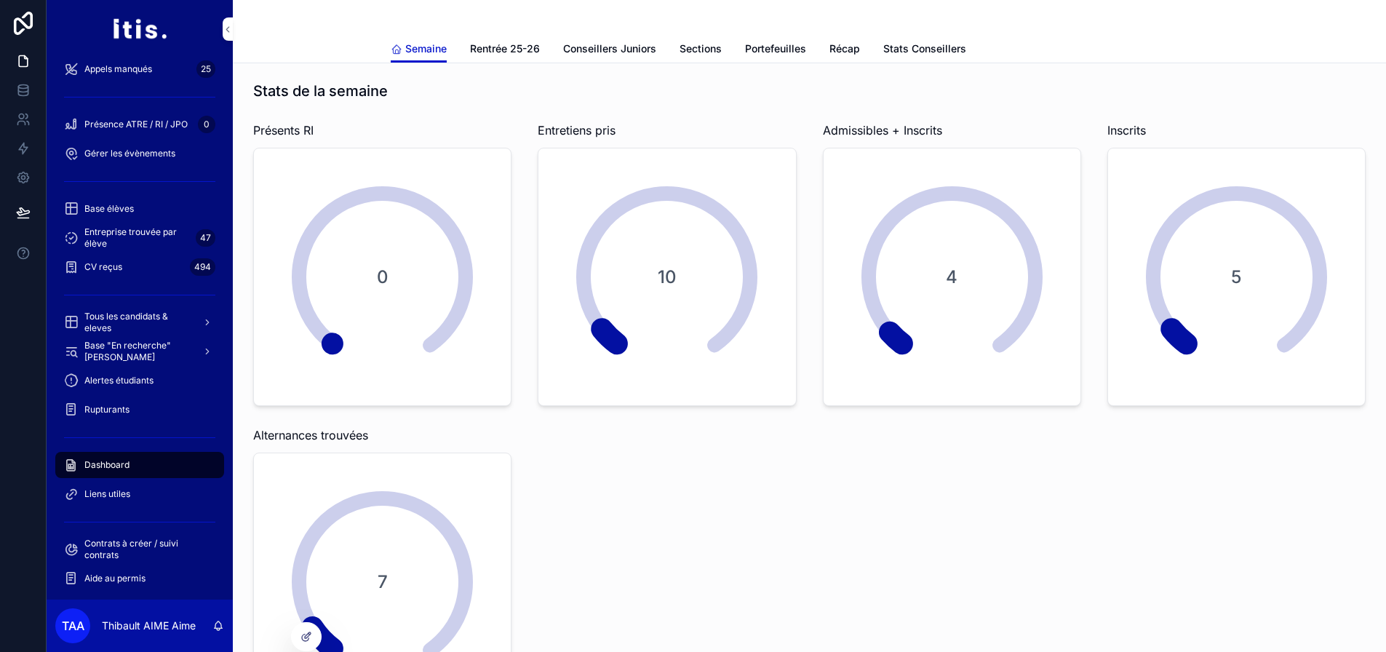 Image resolution: width=1386 pixels, height=652 pixels. Describe the element at coordinates (140, 124) in the screenshot. I see `a: Présence ATRE / RI / JPO0` at that location.